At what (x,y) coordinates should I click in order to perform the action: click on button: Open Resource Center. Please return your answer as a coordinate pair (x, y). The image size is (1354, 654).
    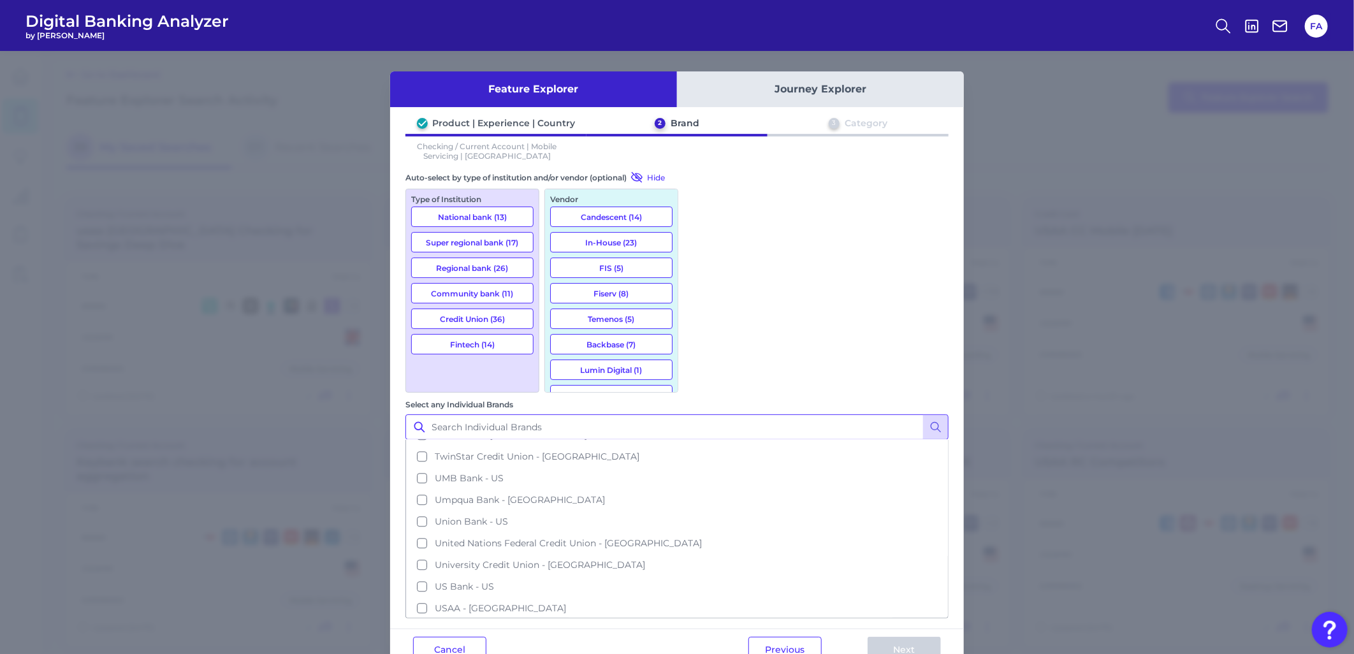
    Looking at the image, I should click on (1330, 630).